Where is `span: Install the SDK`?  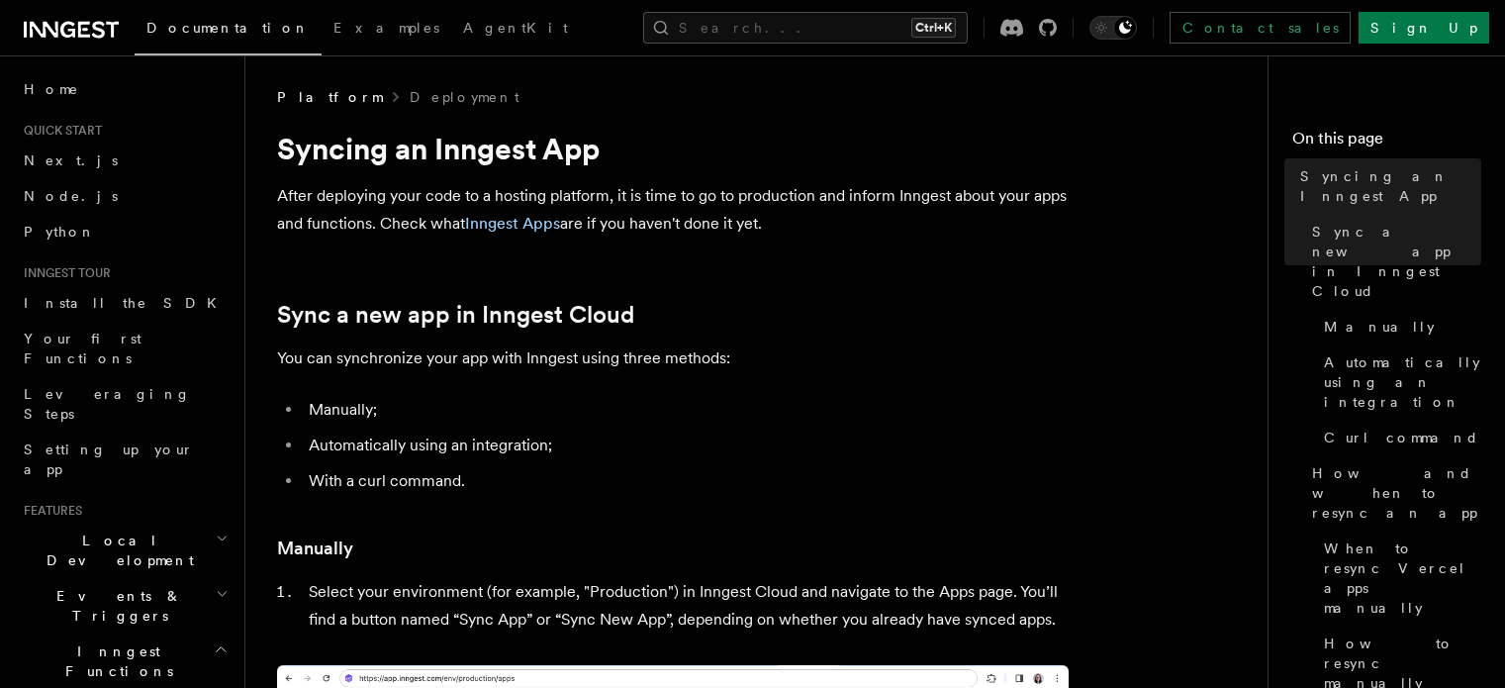 span: Install the SDK is located at coordinates (126, 303).